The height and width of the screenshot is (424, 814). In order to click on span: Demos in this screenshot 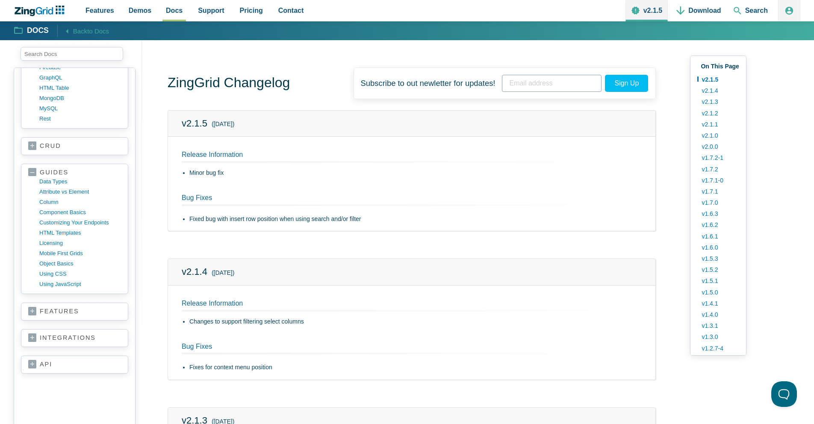, I will do `click(140, 10)`.